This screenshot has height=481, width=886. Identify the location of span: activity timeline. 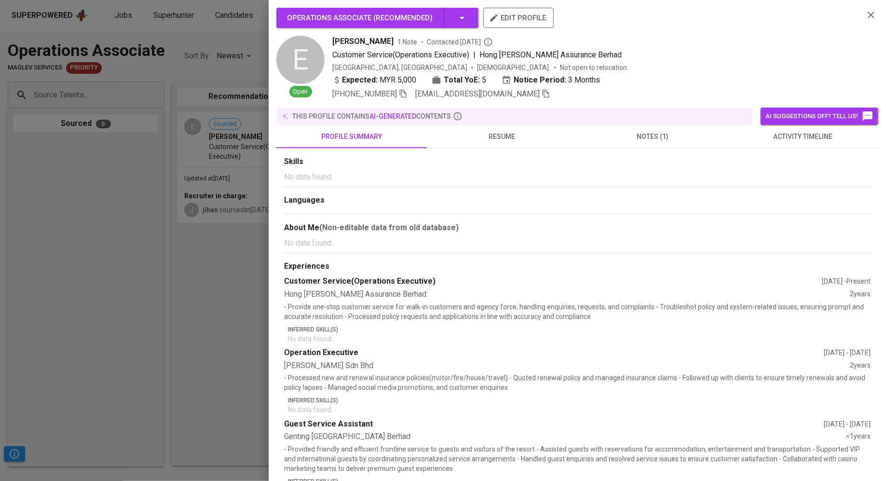
(803, 137).